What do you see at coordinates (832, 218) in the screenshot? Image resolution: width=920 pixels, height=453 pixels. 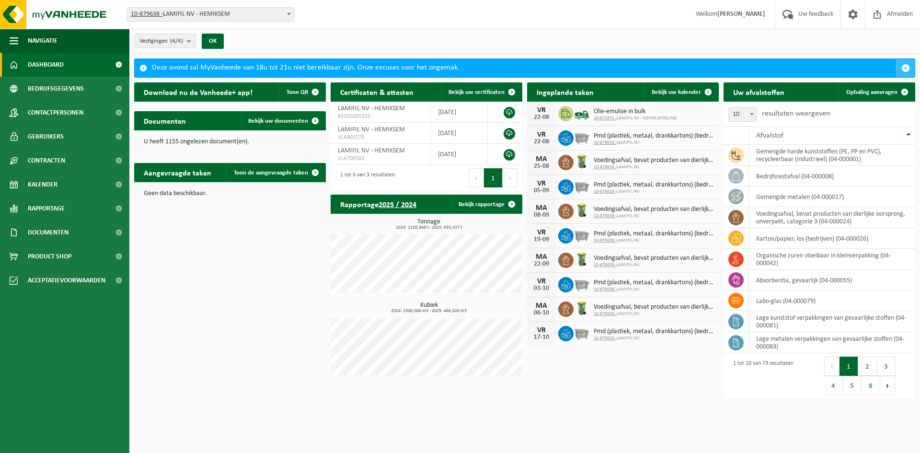 I see `td: voedingsafval, bevat producten van dierlijke oorsprong, onverpakt, categorie 3 (04-000024)` at bounding box center [832, 218].